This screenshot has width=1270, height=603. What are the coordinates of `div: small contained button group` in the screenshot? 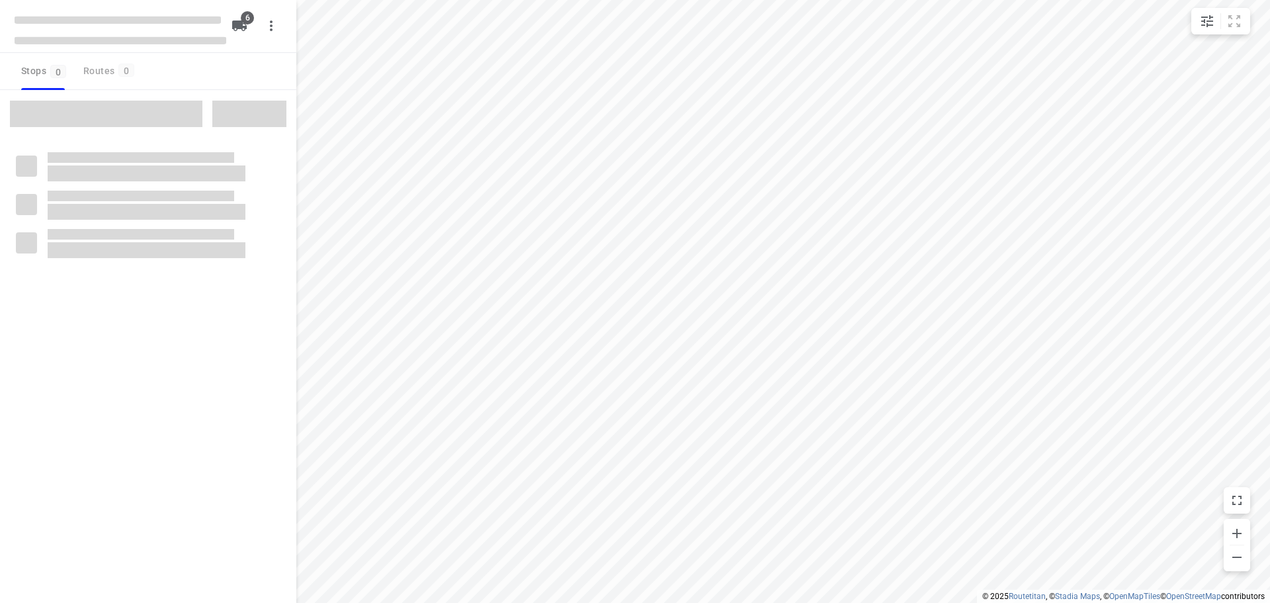 It's located at (1221, 21).